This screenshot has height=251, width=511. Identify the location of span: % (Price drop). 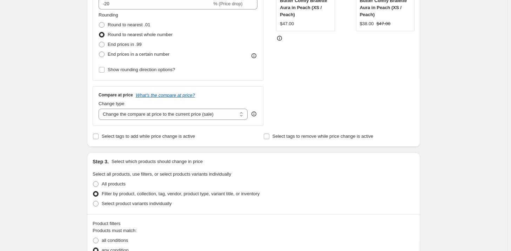
(227, 4).